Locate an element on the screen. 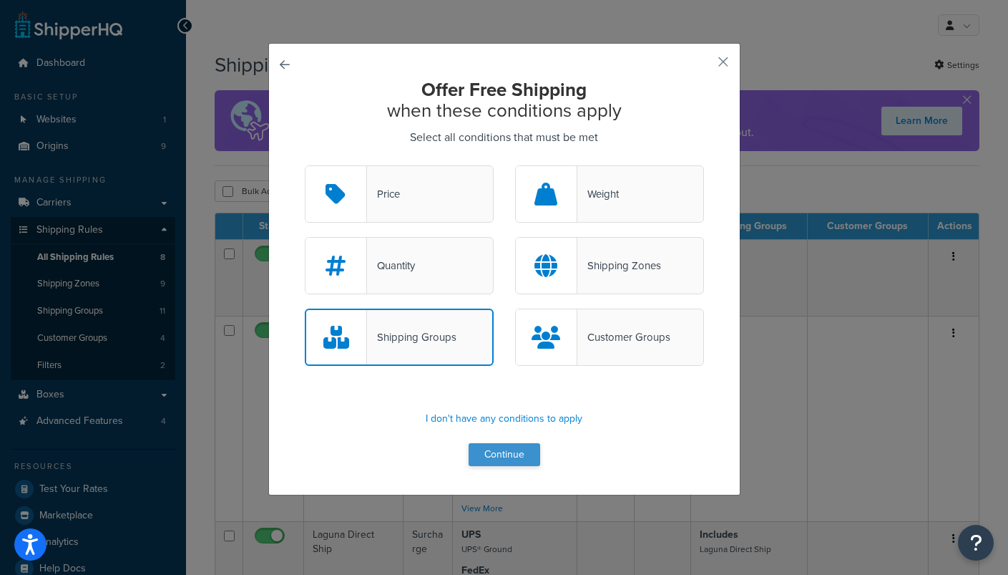 This screenshot has height=575, width=1008. div: Price is located at coordinates (384, 194).